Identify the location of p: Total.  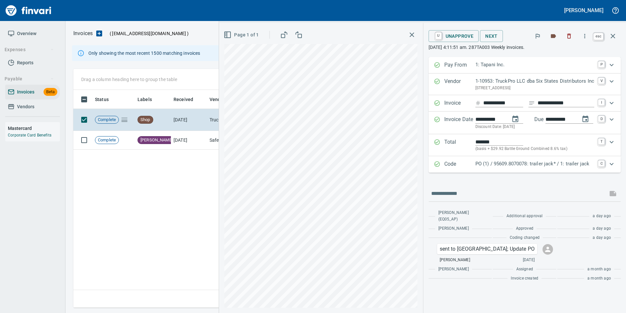
(460, 145).